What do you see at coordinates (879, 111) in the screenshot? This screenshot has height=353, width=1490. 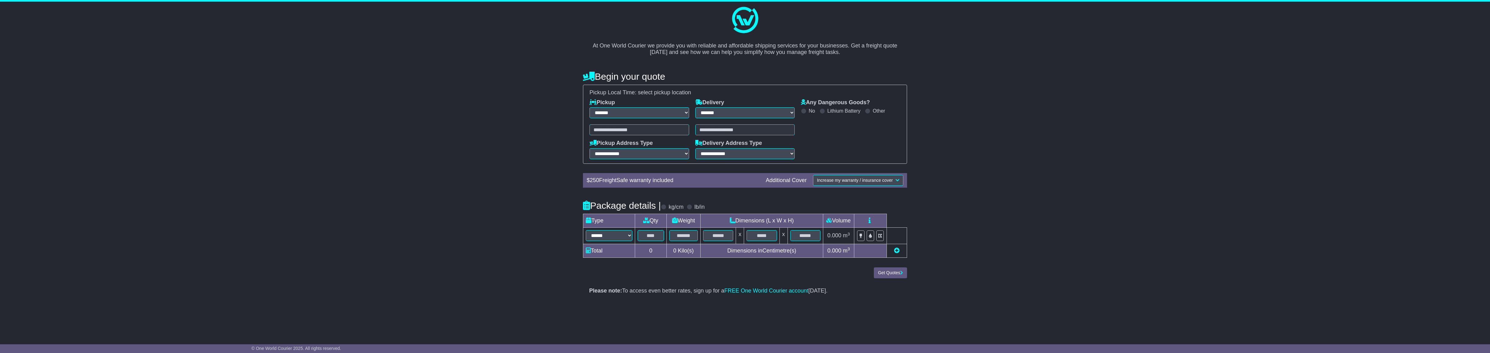 I see `label: Other` at bounding box center [879, 111].